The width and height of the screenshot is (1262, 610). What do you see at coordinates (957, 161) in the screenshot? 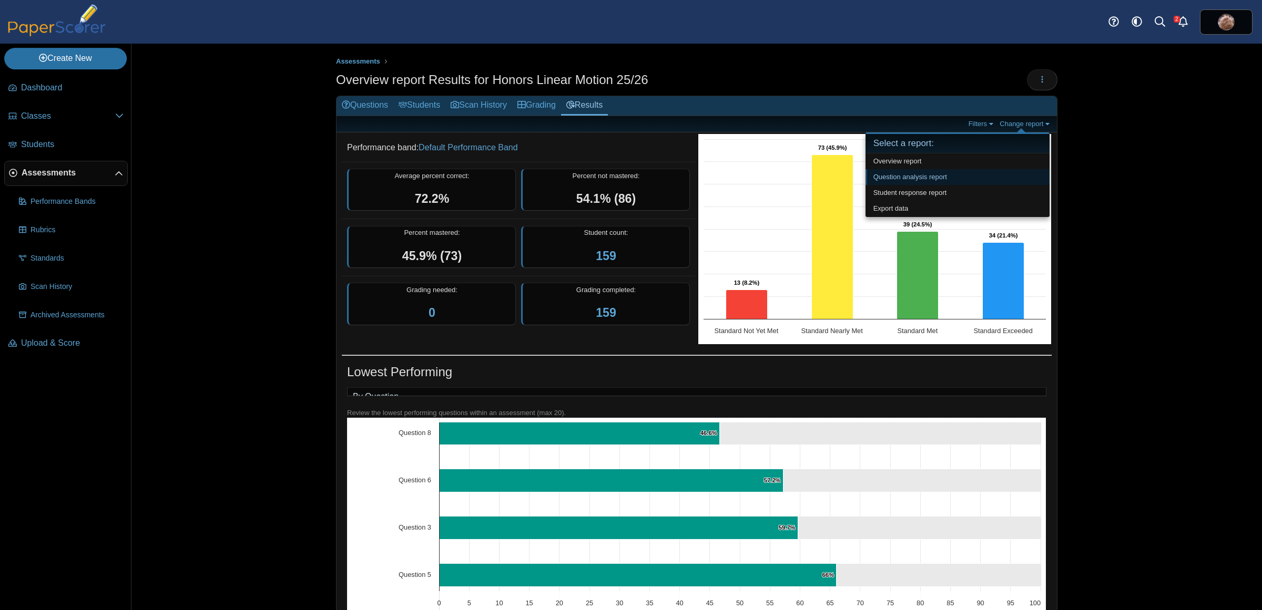
I see `a: Overview report` at bounding box center [957, 161].